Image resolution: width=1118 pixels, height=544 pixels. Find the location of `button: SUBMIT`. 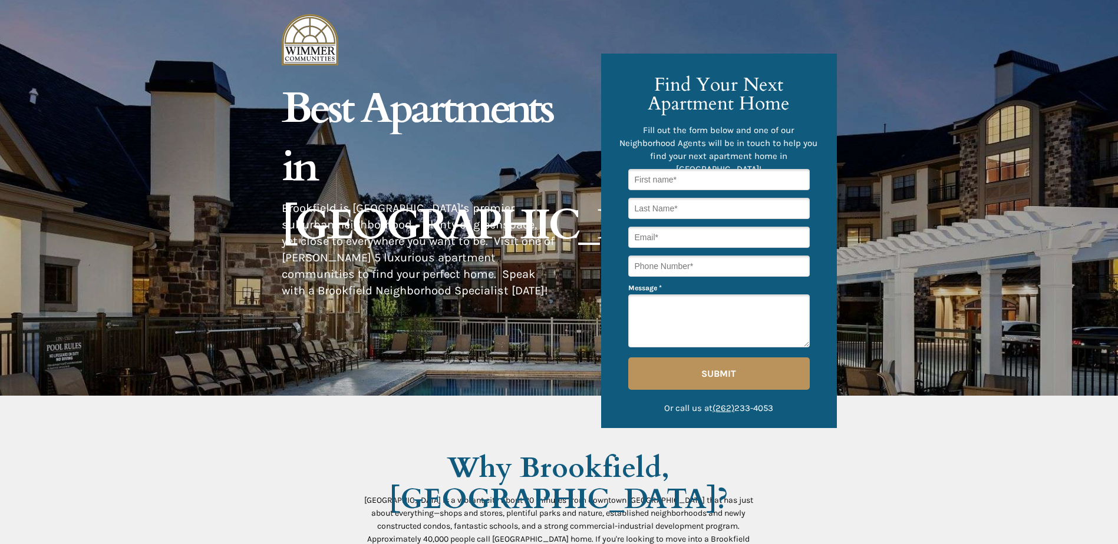

button: SUBMIT is located at coordinates (719, 374).